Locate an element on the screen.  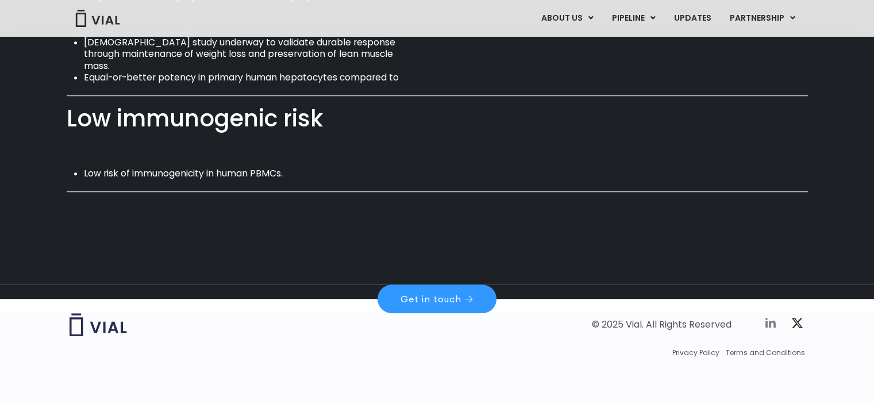
span: Terms and Conditions is located at coordinates (765, 353).